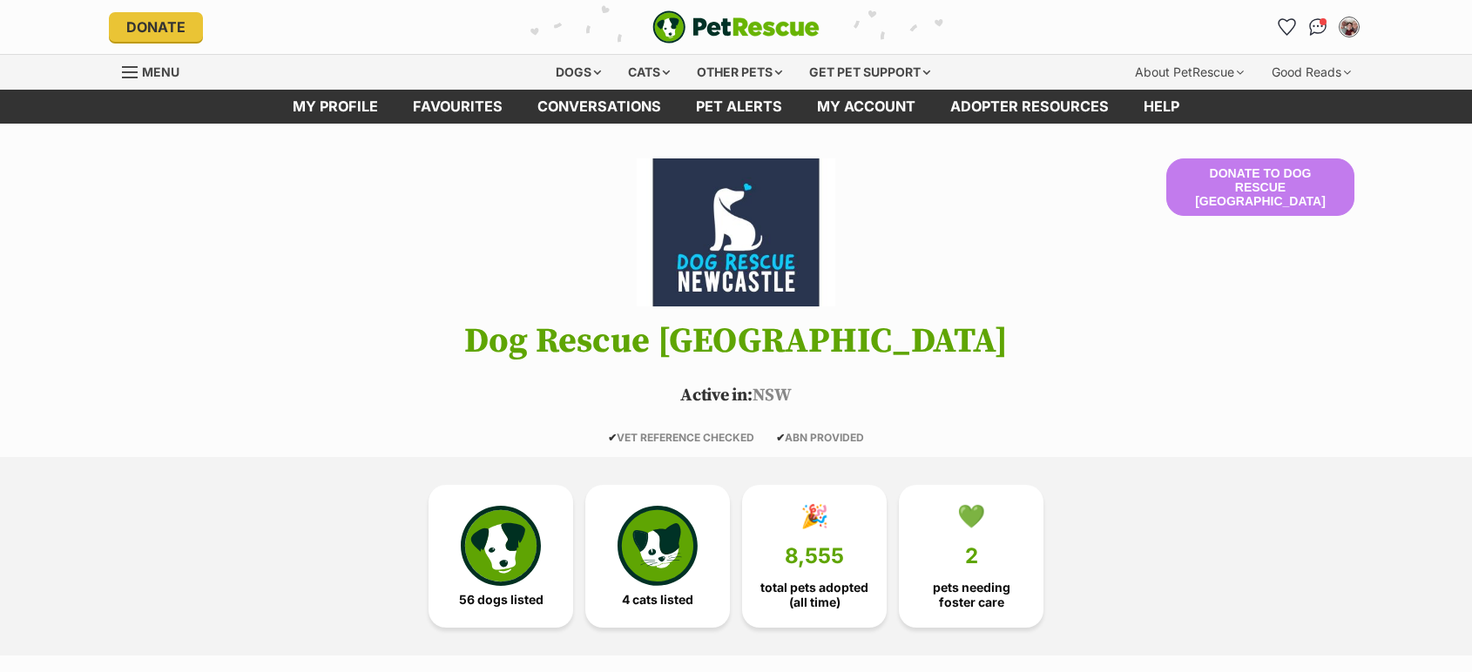 This screenshot has height=672, width=1472. Describe the element at coordinates (739, 72) in the screenshot. I see `div: Other pets` at that location.